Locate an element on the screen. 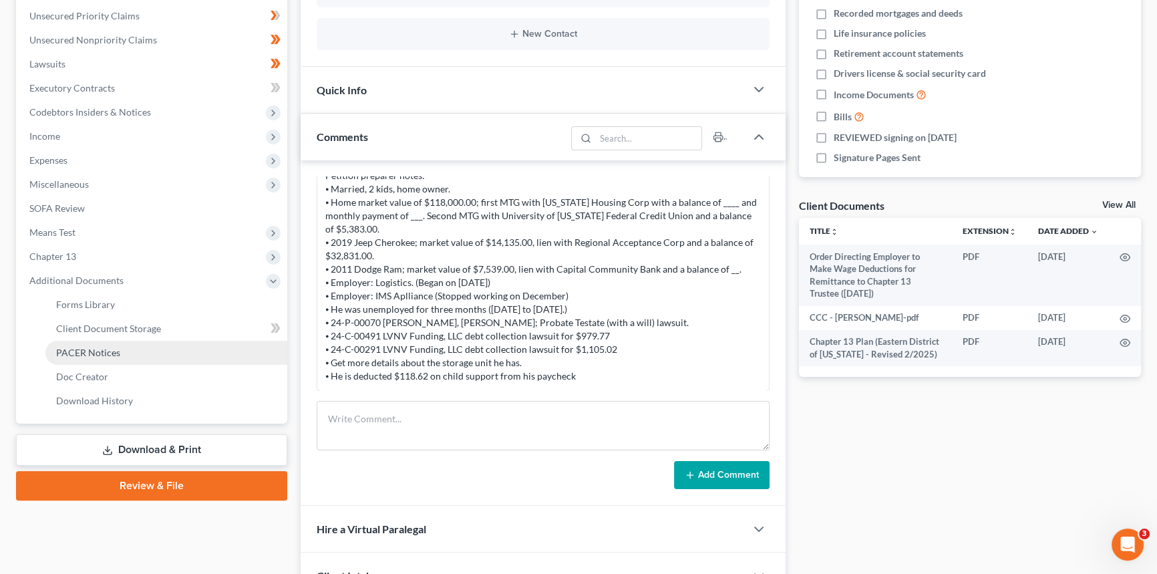  span: Recorded mortgages and deeds is located at coordinates (898, 13).